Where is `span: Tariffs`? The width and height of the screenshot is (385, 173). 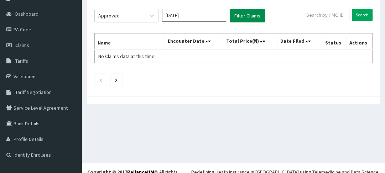
span: Tariffs is located at coordinates (22, 61).